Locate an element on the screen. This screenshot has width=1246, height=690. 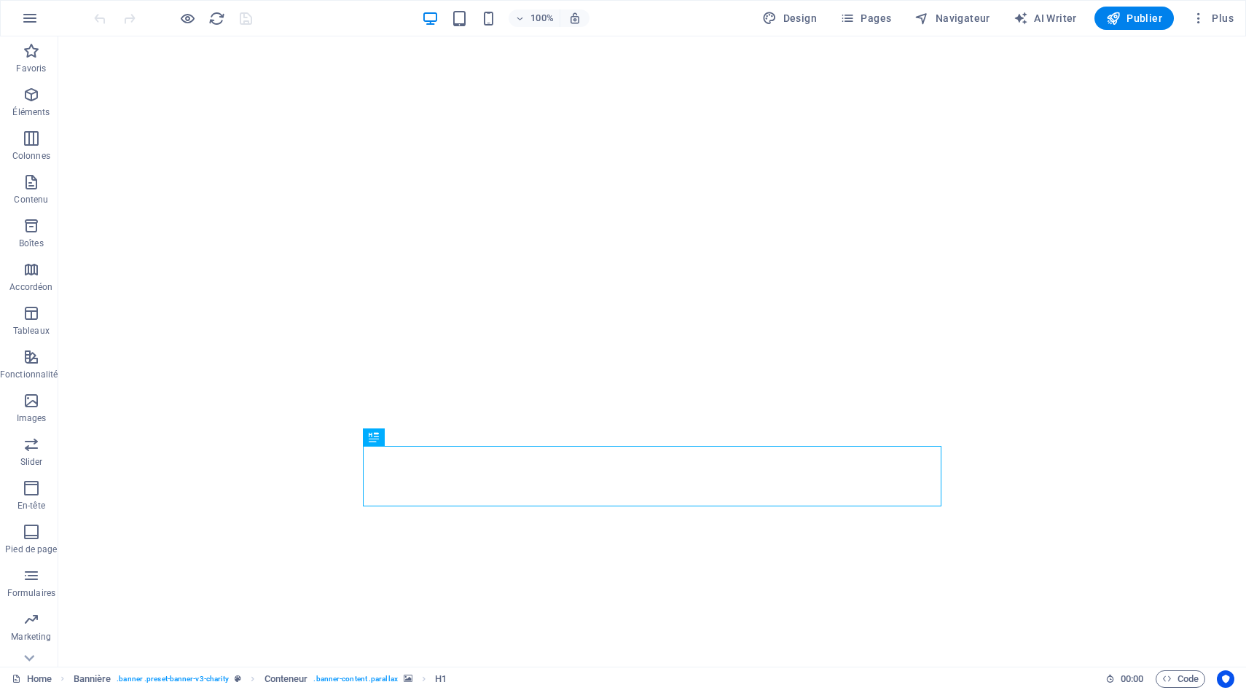
button: Plus is located at coordinates (1212, 18).